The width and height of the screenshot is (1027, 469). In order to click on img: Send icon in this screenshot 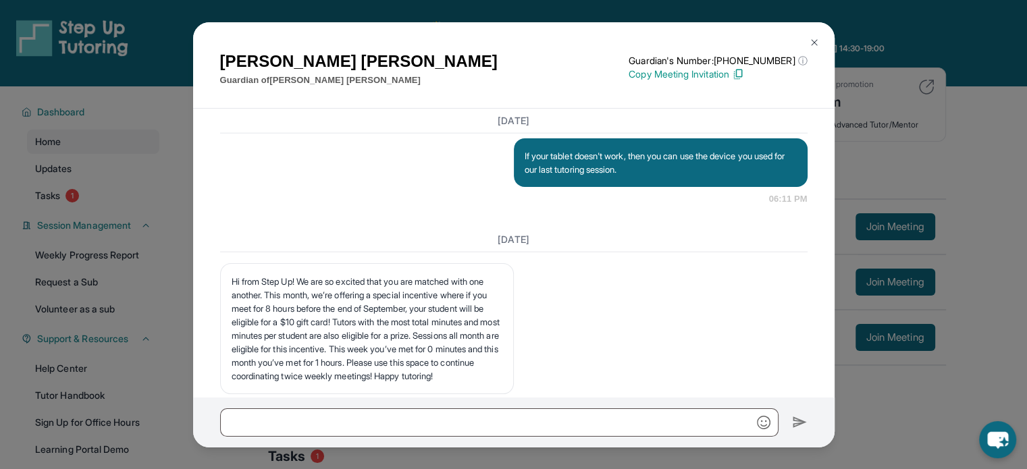, I will do `click(800, 423)`.